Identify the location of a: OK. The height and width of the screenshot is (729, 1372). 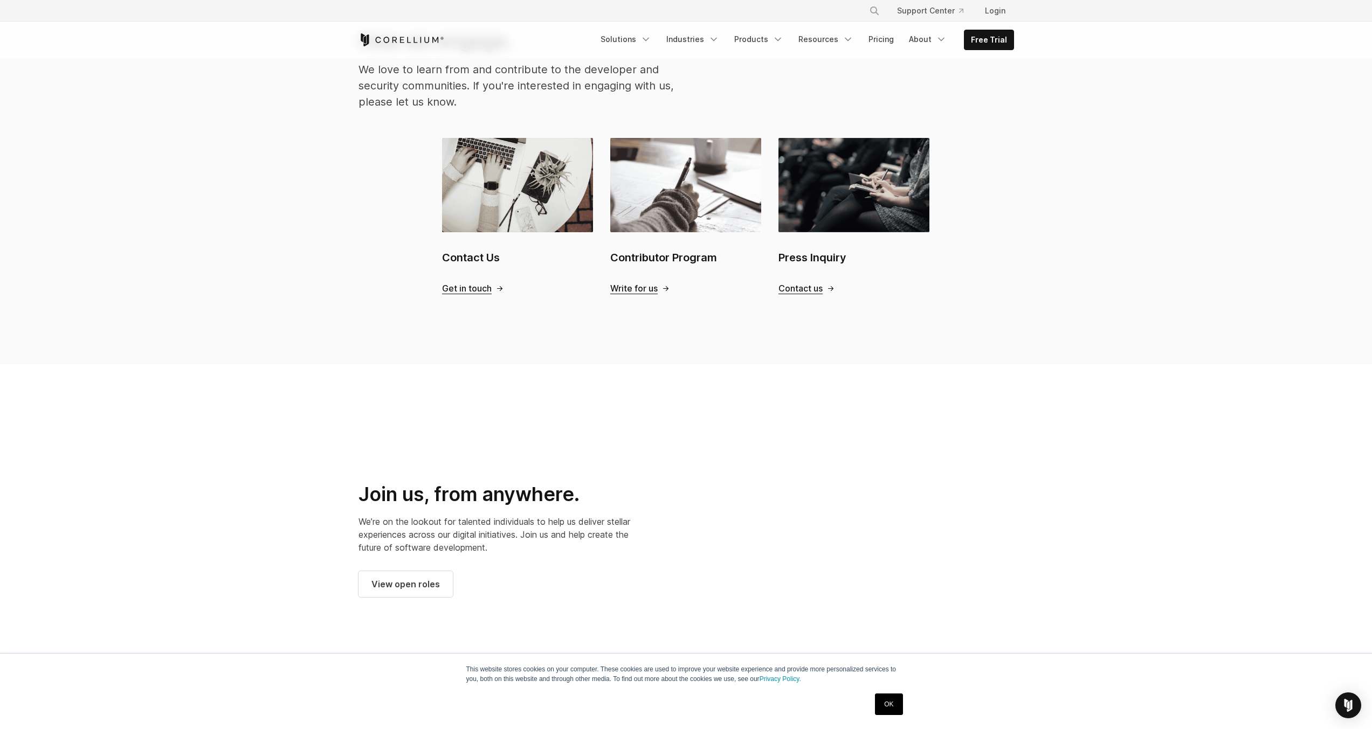
(888, 704).